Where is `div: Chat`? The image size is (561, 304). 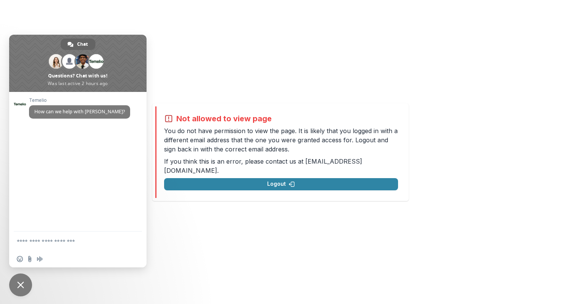
div: Chat is located at coordinates (78, 44).